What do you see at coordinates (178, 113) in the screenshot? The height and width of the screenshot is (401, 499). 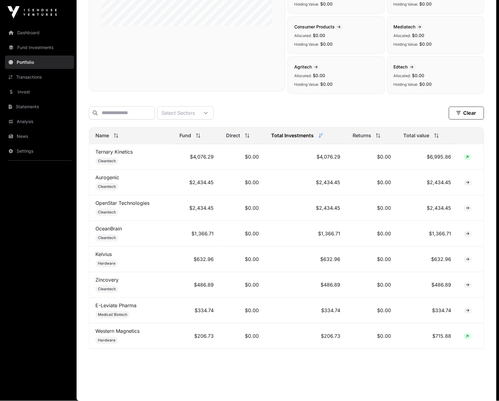 I see `div: Select Sectors` at bounding box center [178, 113].